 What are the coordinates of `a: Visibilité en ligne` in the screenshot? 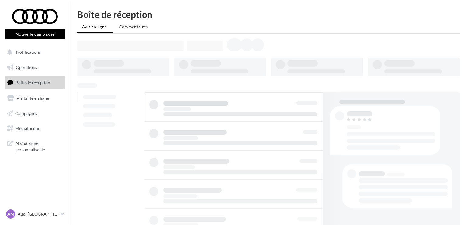 It's located at (35, 98).